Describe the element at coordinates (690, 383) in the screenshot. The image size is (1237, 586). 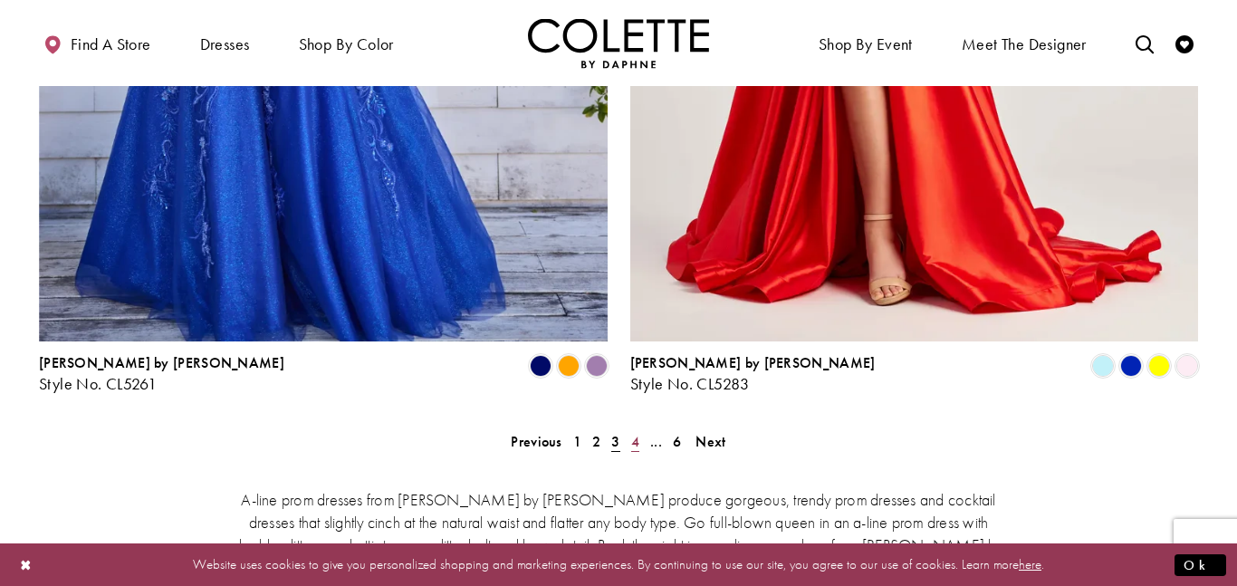
I see `span: Style No. CL5283` at that location.